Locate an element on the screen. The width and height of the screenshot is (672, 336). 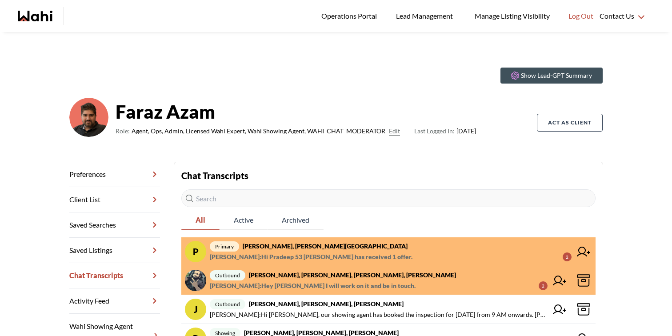
a: Preferences is located at coordinates (115, 174).